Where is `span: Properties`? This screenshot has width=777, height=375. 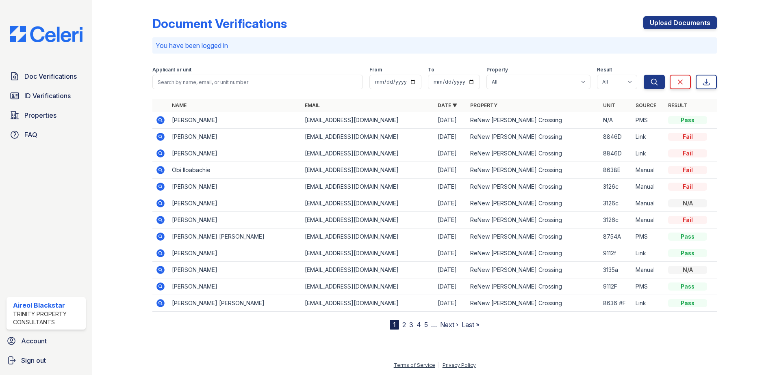
span: Properties is located at coordinates (40, 115).